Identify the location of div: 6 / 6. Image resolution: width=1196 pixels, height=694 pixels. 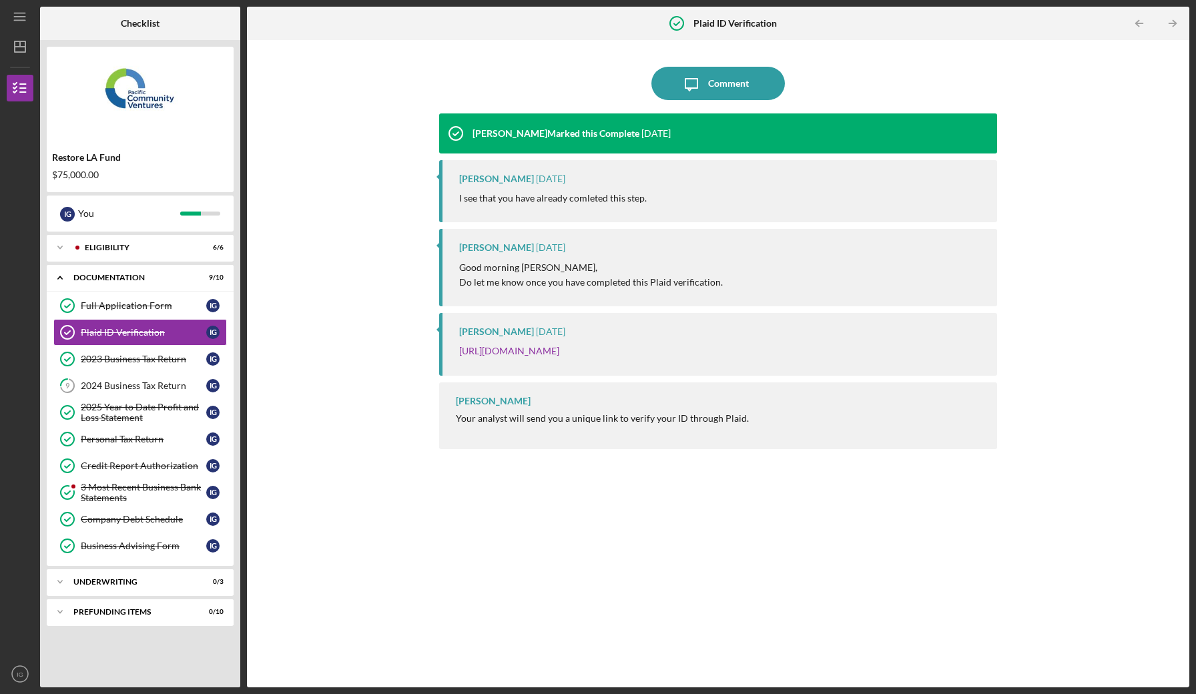
(212, 248).